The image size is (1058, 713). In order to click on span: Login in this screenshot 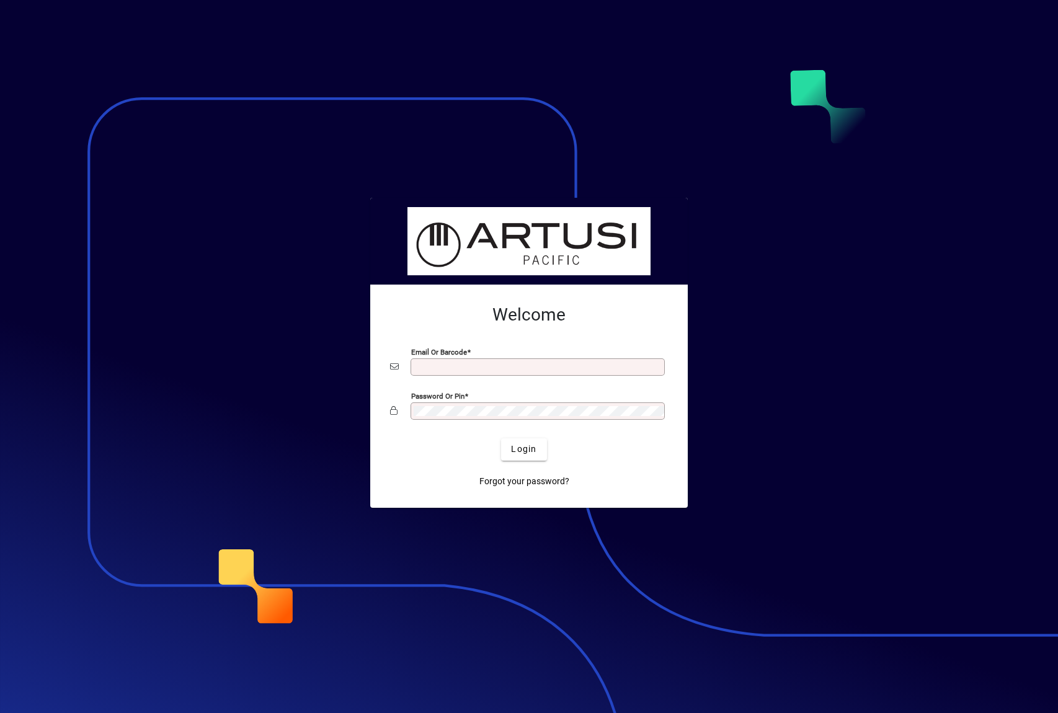, I will do `click(523, 449)`.